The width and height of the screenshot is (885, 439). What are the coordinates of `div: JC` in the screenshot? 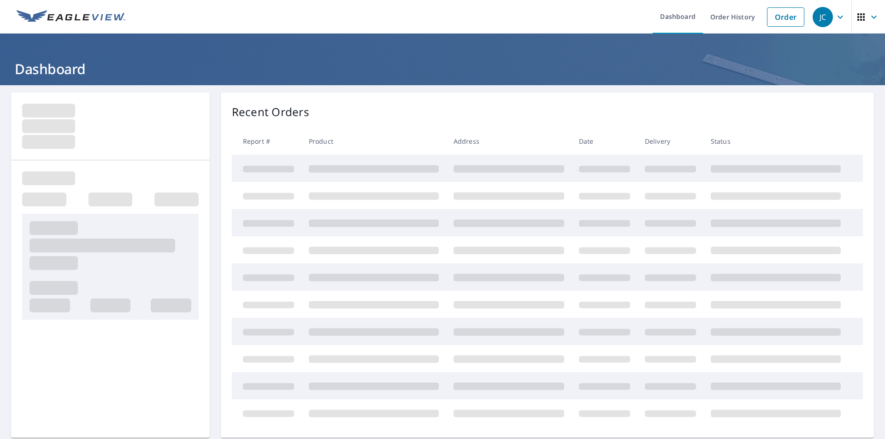 It's located at (823, 17).